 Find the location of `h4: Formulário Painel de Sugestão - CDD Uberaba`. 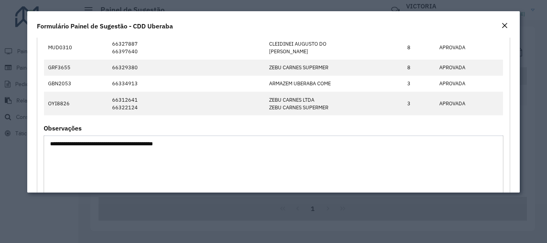

h4: Formulário Painel de Sugestão - CDD Uberaba is located at coordinates (105, 26).